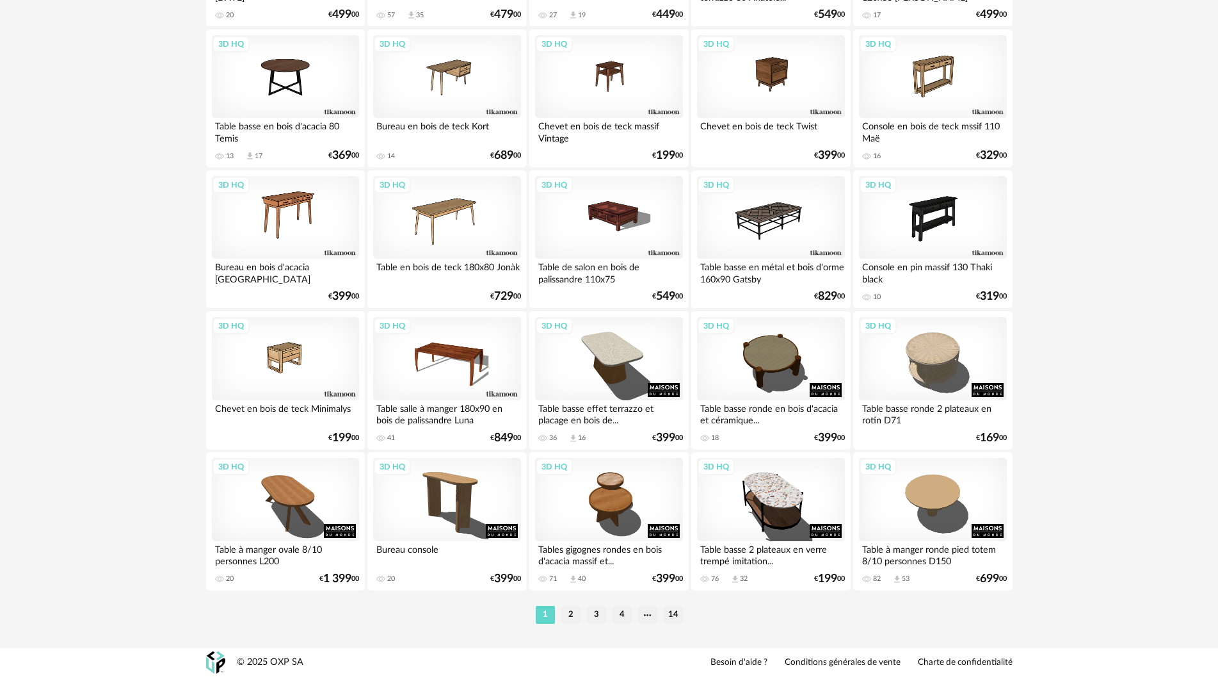 The height and width of the screenshot is (677, 1218). Describe the element at coordinates (933, 413) in the screenshot. I see `div: Table basse ronde 2 plateaux en rotin D71` at that location.